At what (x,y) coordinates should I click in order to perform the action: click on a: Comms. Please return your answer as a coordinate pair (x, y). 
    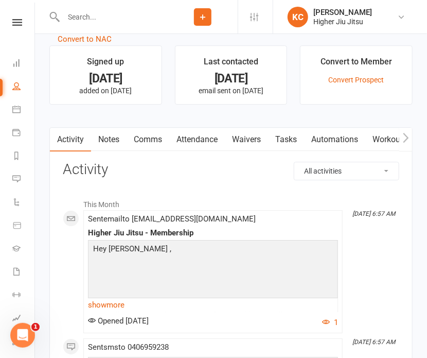
    Looking at the image, I should click on (148, 139).